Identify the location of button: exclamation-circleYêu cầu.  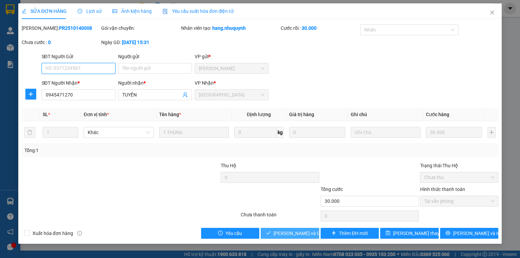
(230, 233).